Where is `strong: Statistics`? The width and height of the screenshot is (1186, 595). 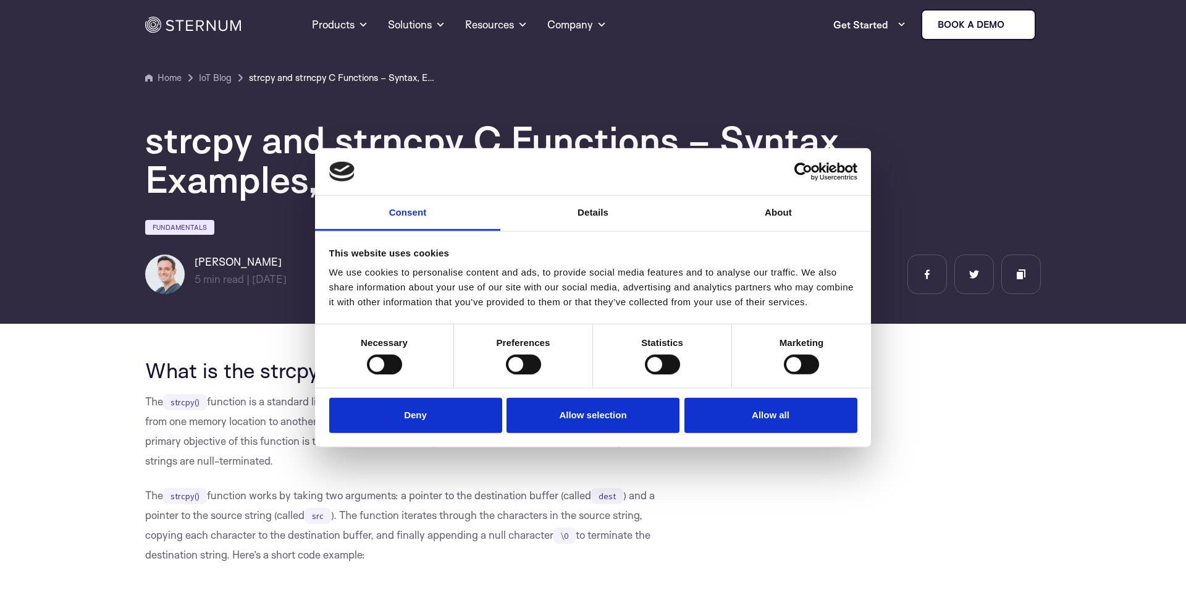
strong: Statistics is located at coordinates (662, 342).